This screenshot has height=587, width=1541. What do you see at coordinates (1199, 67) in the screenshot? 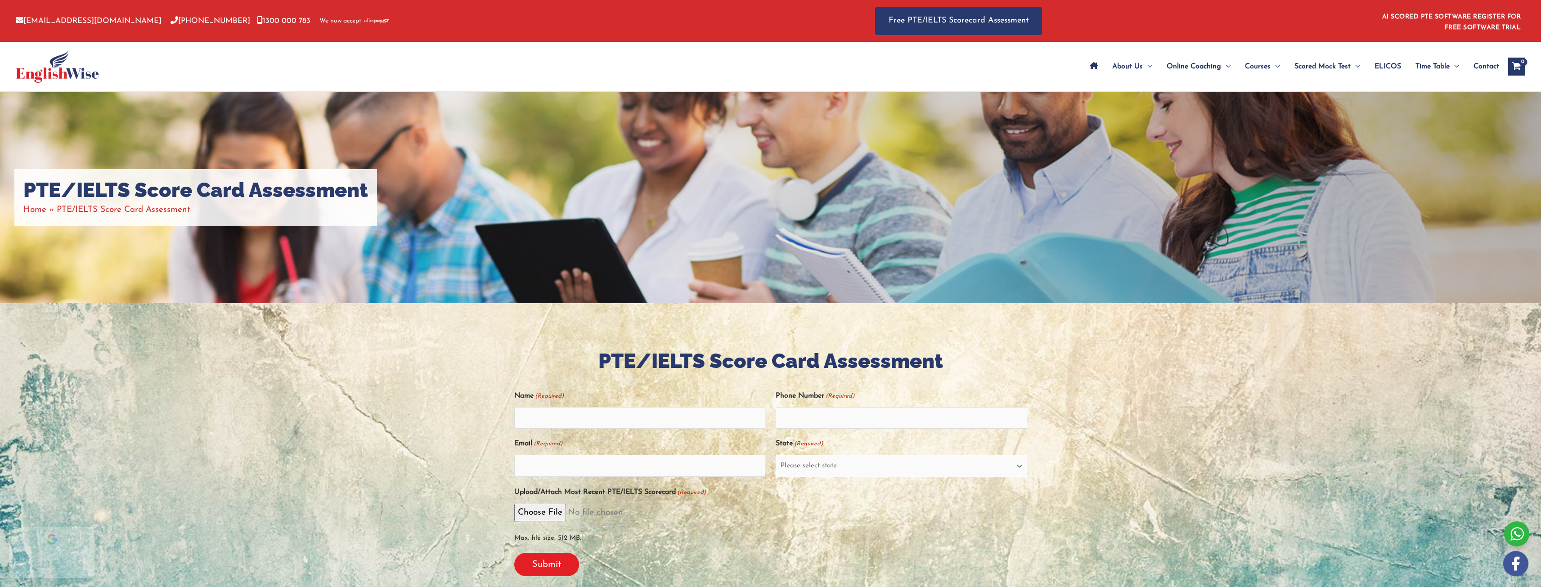
I see `a: Online CoachingMenu Toggle` at bounding box center [1199, 67].